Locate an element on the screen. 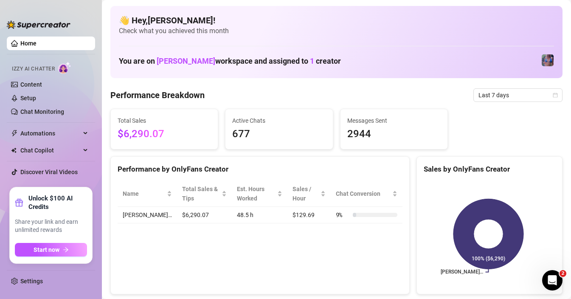  h1: You are on workspace and assigned to creator is located at coordinates (230, 61).